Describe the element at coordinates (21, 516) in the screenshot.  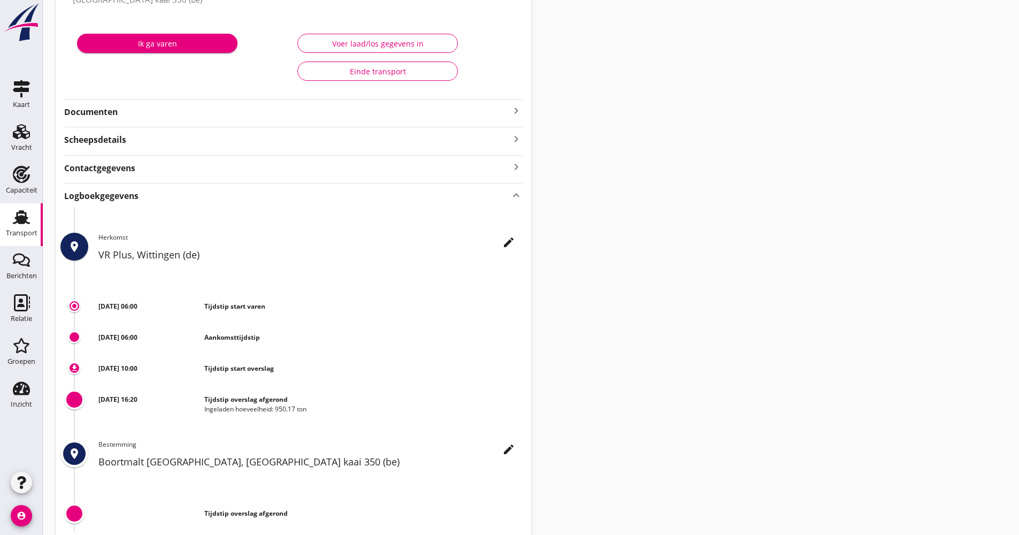
I see `i: account_circle` at that location.